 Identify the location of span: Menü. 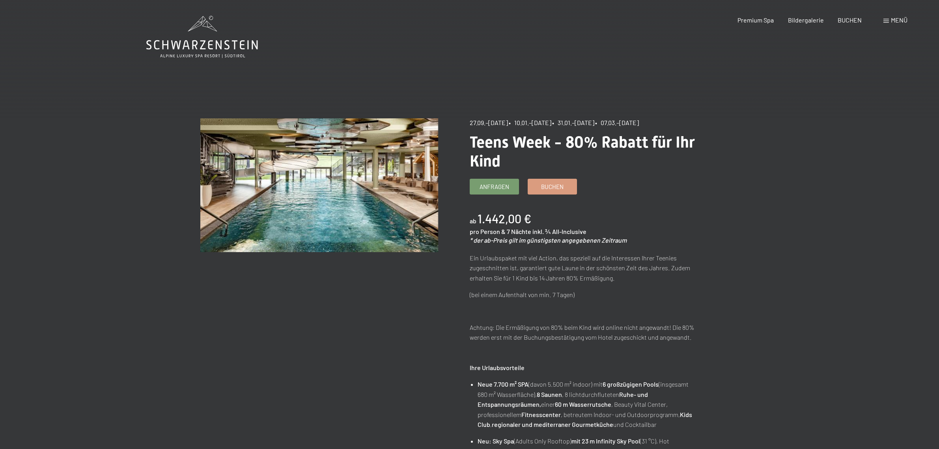
(899, 20).